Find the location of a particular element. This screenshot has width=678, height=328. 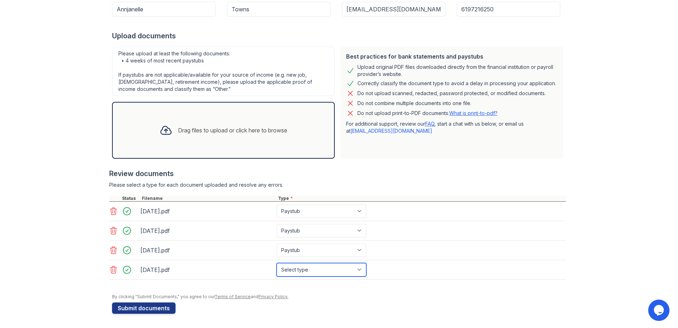

div: Review documents is located at coordinates (338, 173).